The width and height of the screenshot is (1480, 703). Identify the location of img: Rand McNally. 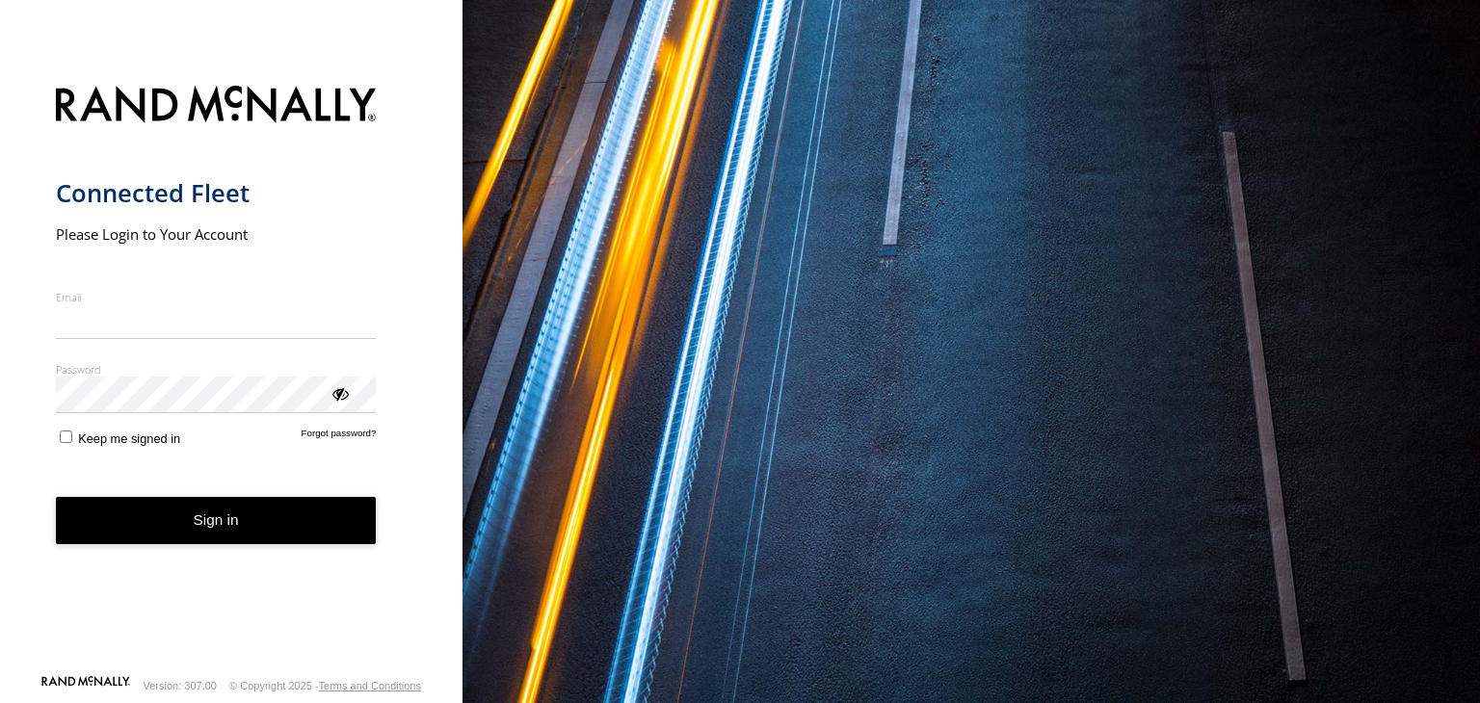
(216, 106).